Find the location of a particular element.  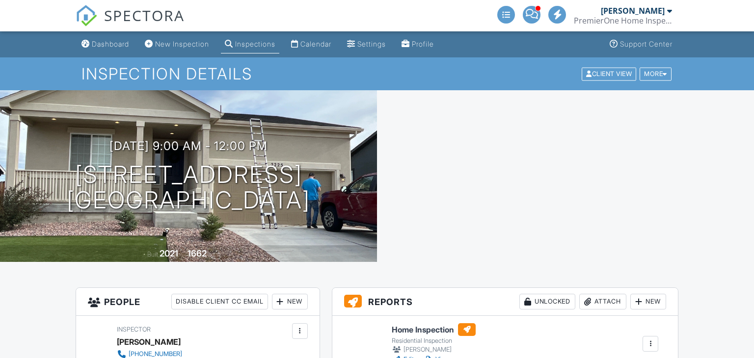

div: New Inspection is located at coordinates (182, 44).